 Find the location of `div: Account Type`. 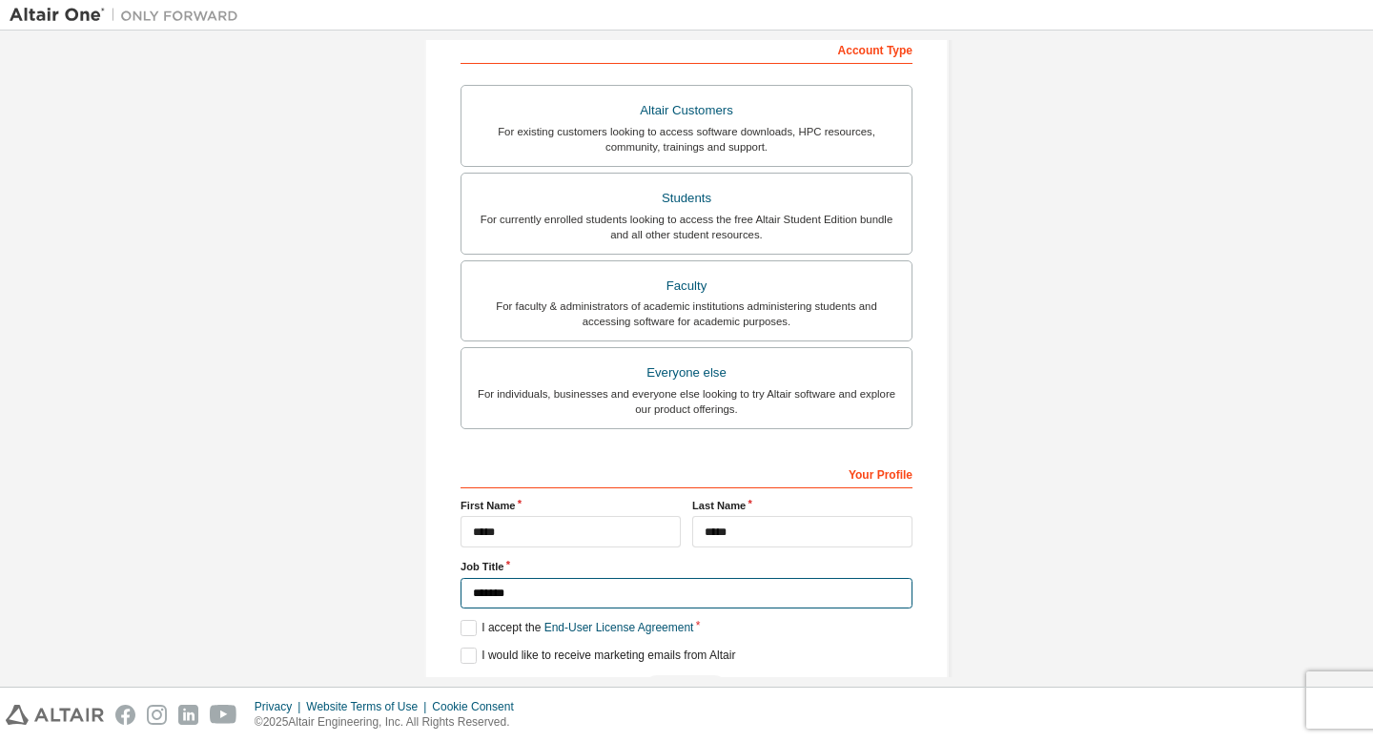

div: Account Type is located at coordinates (686, 49).